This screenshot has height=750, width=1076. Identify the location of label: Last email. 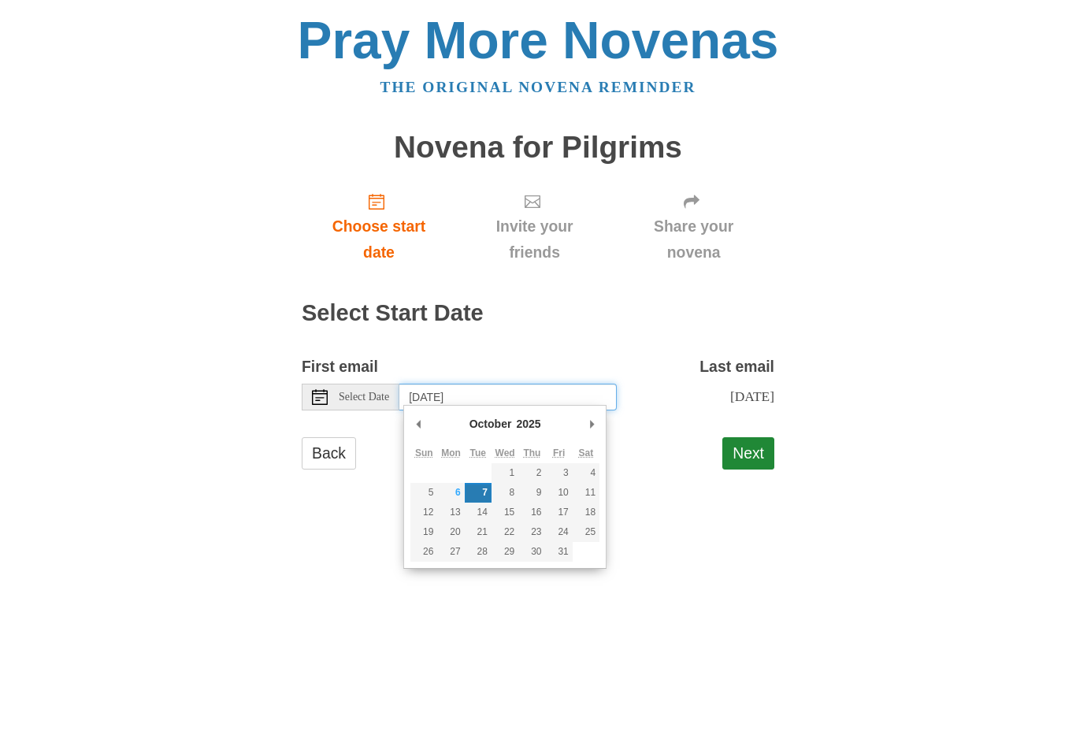
(736, 366).